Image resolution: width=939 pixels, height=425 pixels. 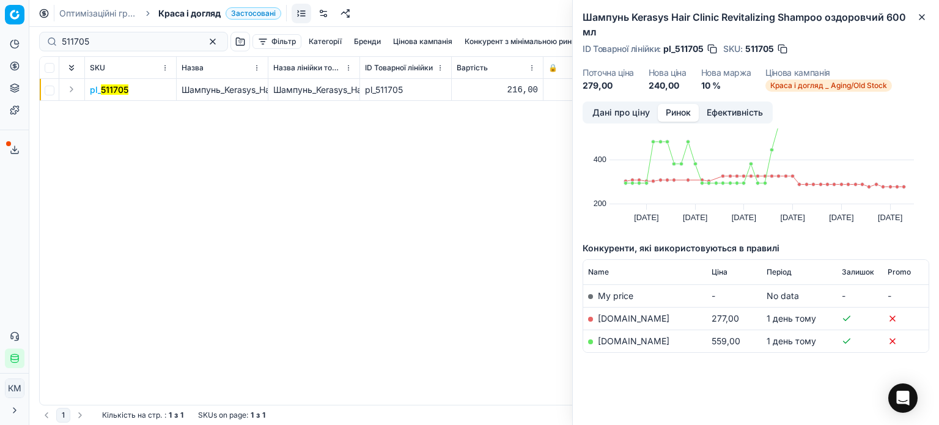 I want to click on div: Open Intercom Messenger, so click(x=903, y=398).